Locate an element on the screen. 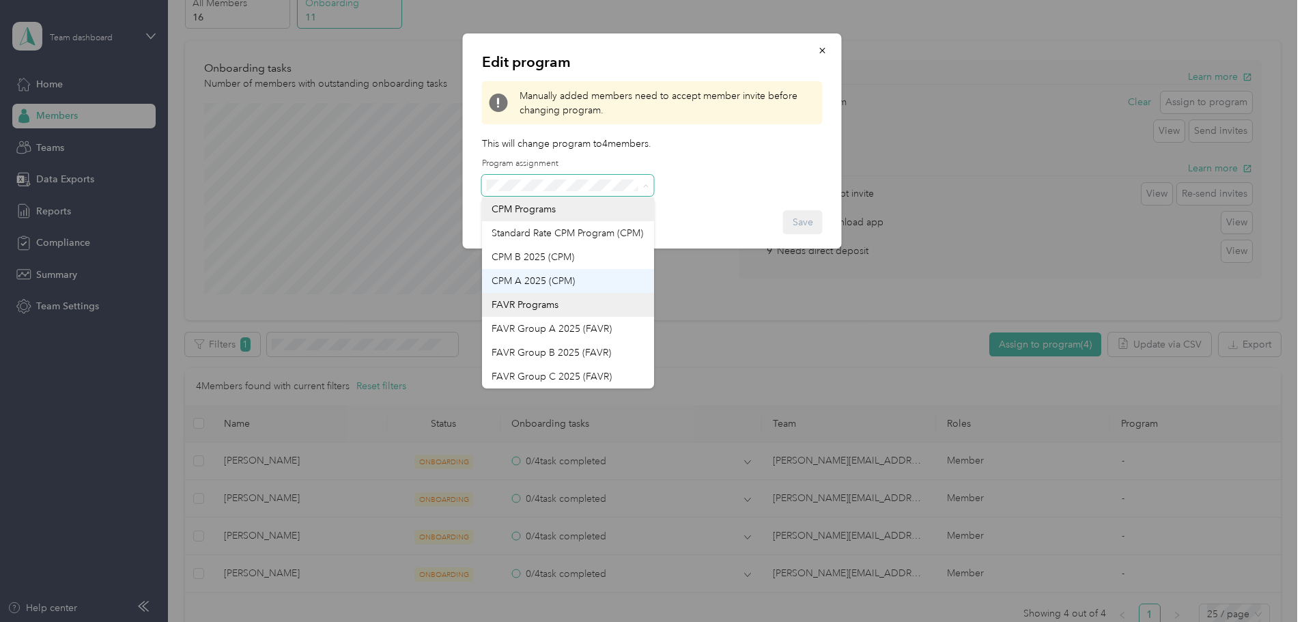 Image resolution: width=1304 pixels, height=622 pixels. span: FAVR Group A 2025 (FAVR) is located at coordinates (551, 328).